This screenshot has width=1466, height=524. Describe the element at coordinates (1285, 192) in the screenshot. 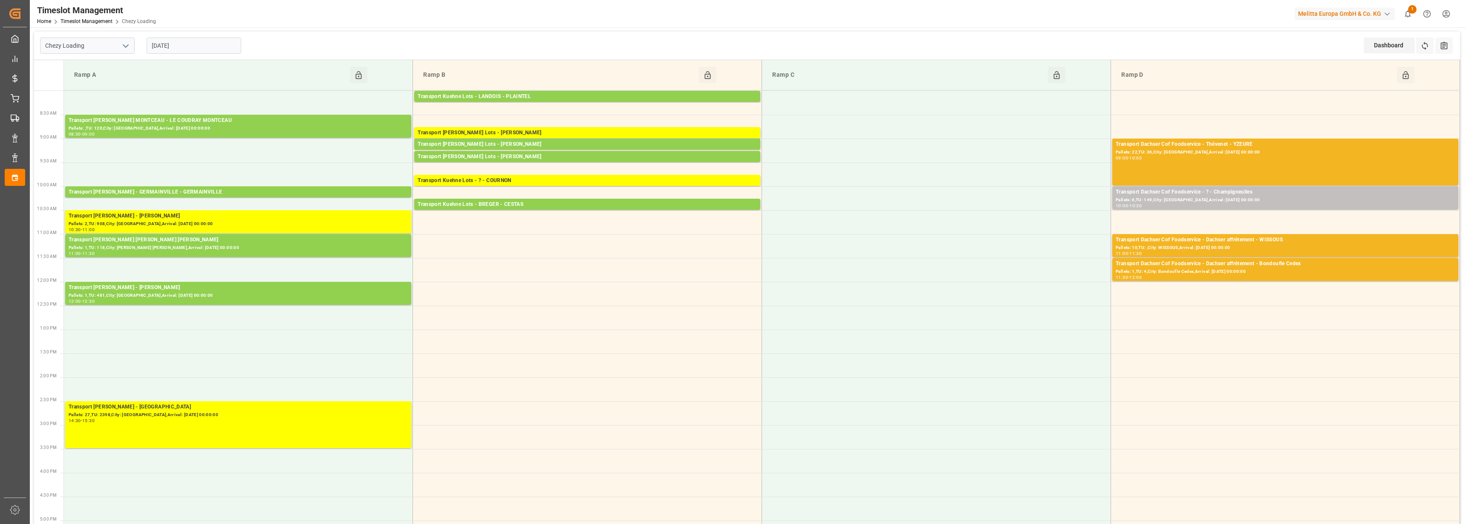

I see `div: Transport Dachser Cof Foodservice - ? - Champigneulles` at that location.